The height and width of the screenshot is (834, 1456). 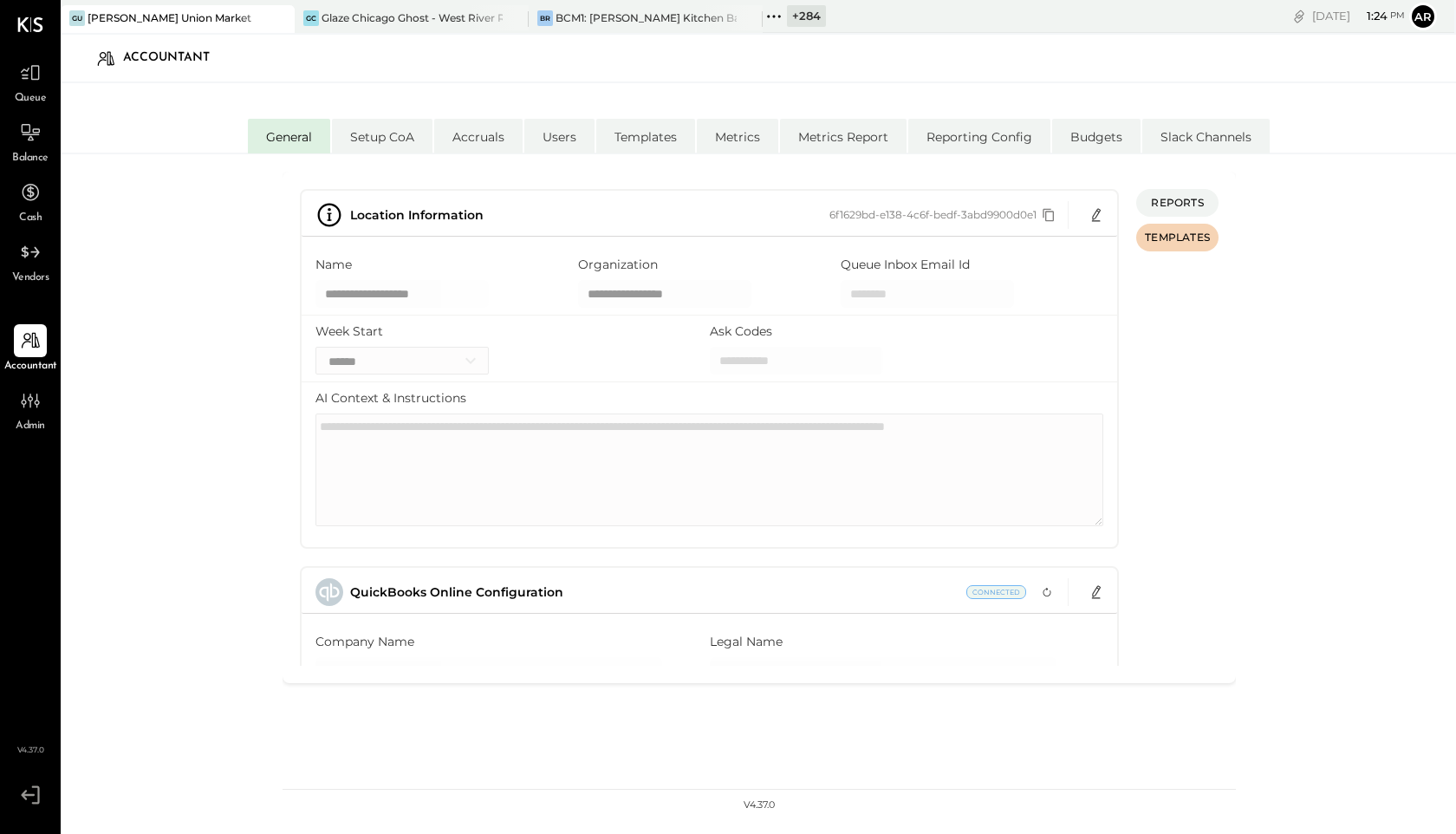 I want to click on span: Current Status: Connected, so click(x=996, y=592).